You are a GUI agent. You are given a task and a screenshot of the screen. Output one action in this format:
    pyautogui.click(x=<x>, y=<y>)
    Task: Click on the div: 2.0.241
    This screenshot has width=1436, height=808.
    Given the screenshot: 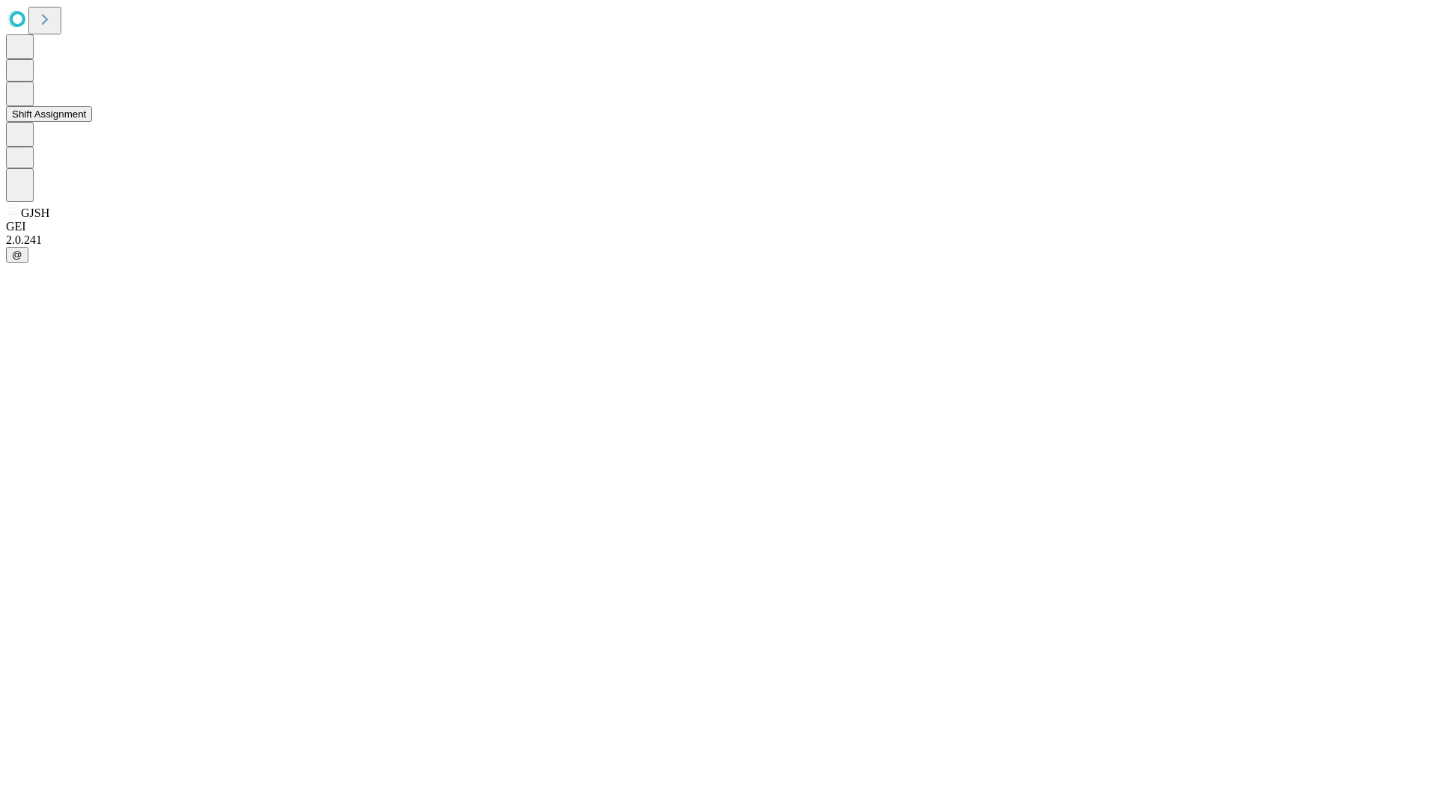 What is the action you would take?
    pyautogui.click(x=718, y=240)
    